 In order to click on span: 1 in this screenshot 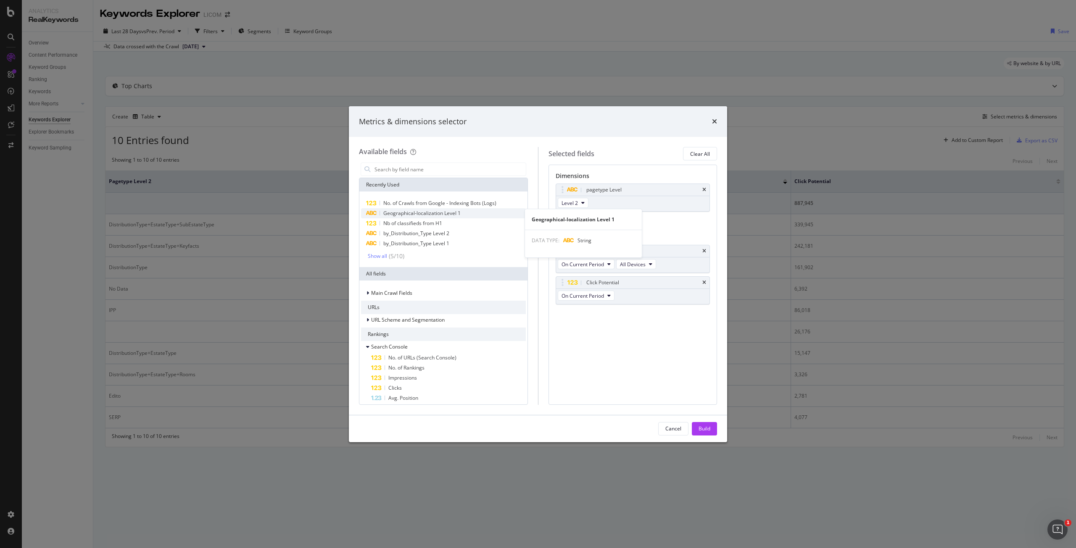, I will do `click(1068, 523)`.